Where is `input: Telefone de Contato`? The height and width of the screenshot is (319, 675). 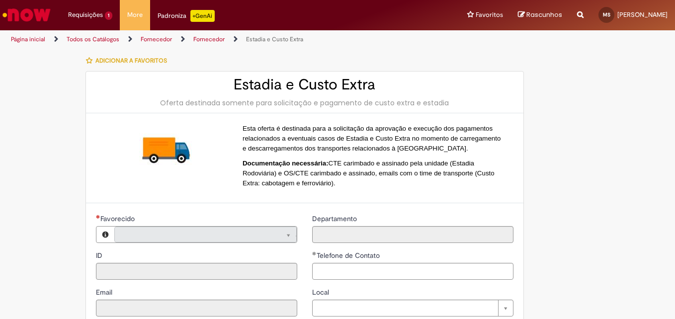
input: Telefone de Contato is located at coordinates (413, 271).